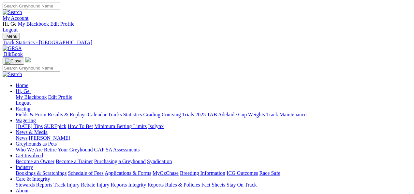 The height and width of the screenshot is (194, 414). Describe the element at coordinates (97, 115) in the screenshot. I see `a: Calendar` at that location.